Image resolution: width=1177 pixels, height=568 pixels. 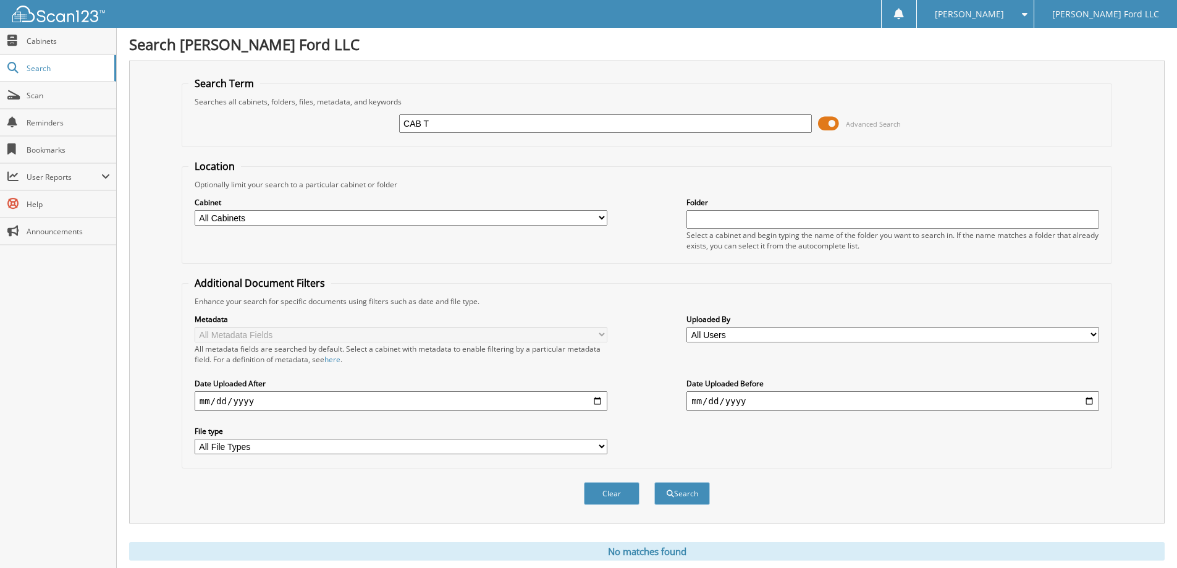 What do you see at coordinates (612, 493) in the screenshot?
I see `button: Clear` at bounding box center [612, 493].